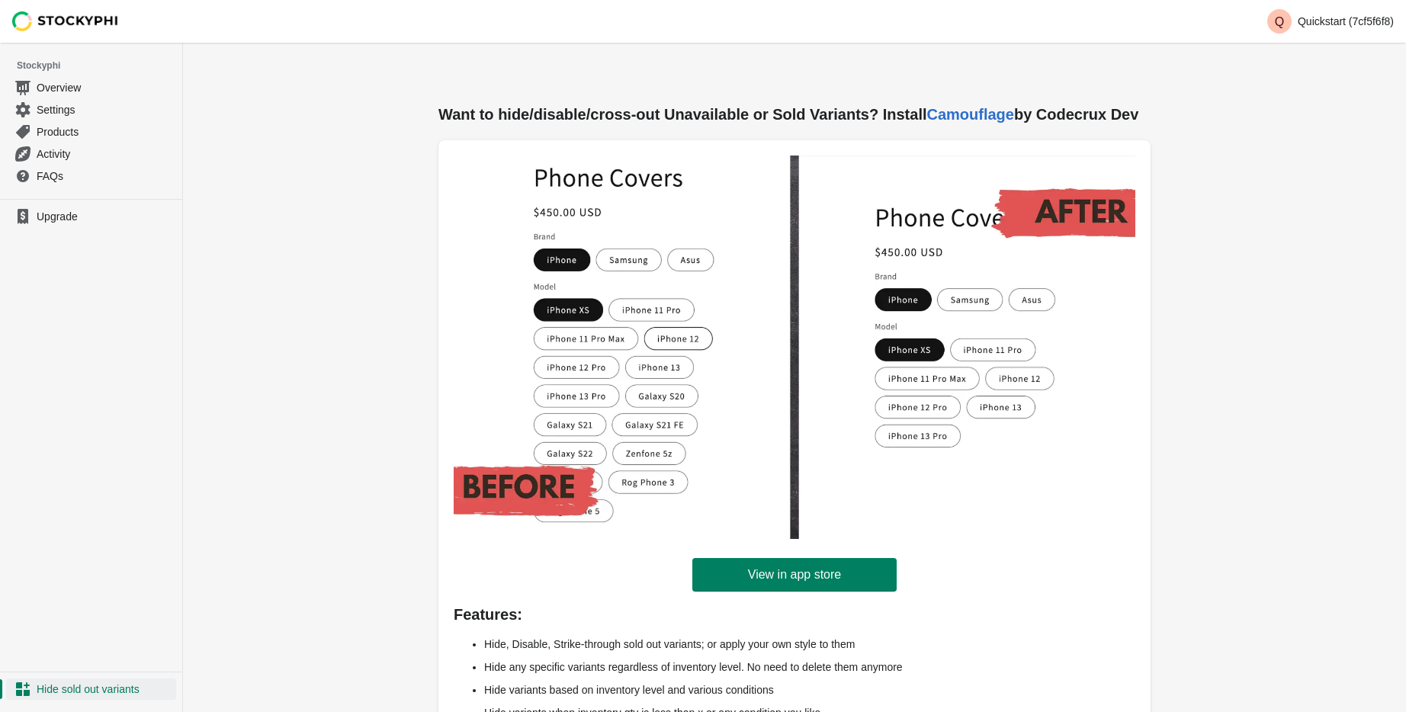 This screenshot has width=1406, height=712. Describe the element at coordinates (794, 615) in the screenshot. I see `h3: Features:` at that location.